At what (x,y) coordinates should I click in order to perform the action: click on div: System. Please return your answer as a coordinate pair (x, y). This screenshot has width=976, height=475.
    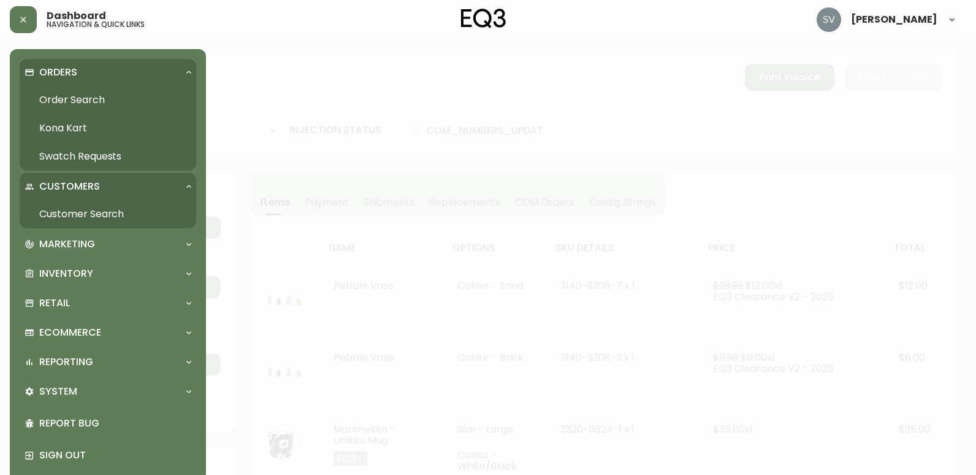
    Looking at the image, I should click on (108, 391).